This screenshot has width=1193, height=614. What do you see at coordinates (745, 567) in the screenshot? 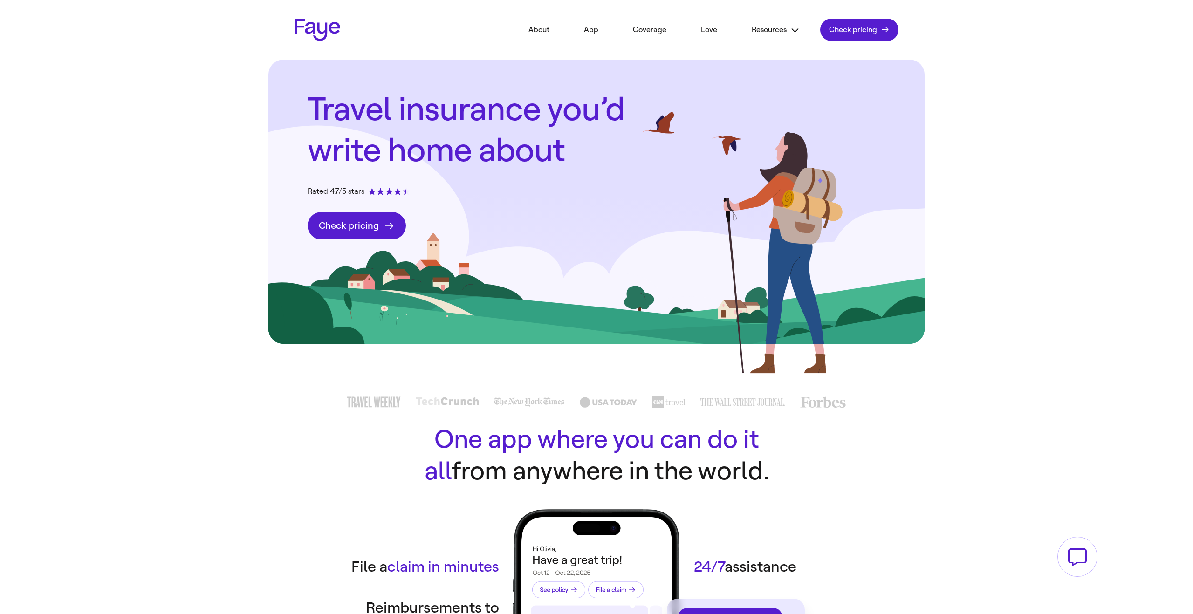
I see `div: assistance` at bounding box center [745, 567].